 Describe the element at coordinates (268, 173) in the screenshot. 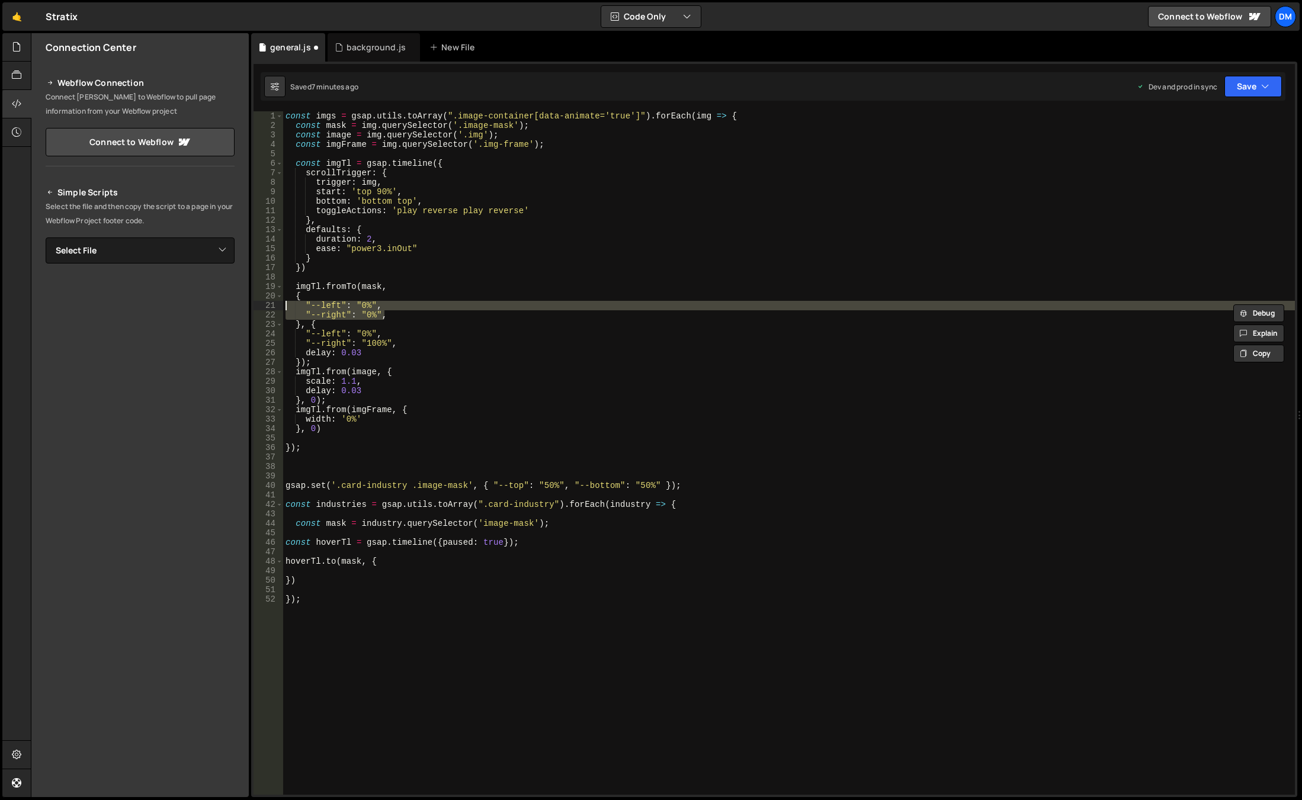

I see `div: 7` at that location.